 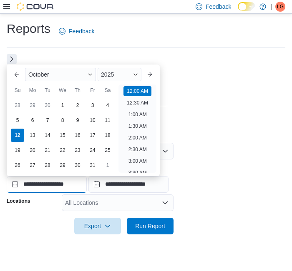 What do you see at coordinates (108, 105) in the screenshot?
I see `div: day-4` at bounding box center [108, 105].